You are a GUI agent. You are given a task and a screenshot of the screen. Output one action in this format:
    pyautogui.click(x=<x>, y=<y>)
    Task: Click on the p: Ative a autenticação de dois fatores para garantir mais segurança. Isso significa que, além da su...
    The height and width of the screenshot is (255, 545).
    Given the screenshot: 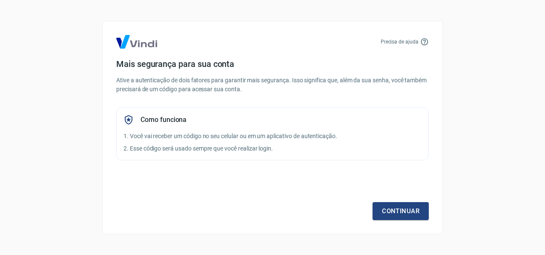 What is the action you would take?
    pyautogui.click(x=272, y=85)
    